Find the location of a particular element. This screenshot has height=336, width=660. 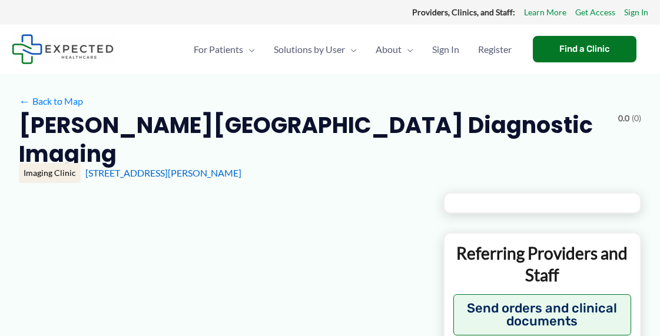

strong: Providers, Clinics, and Staff: is located at coordinates (463, 12).